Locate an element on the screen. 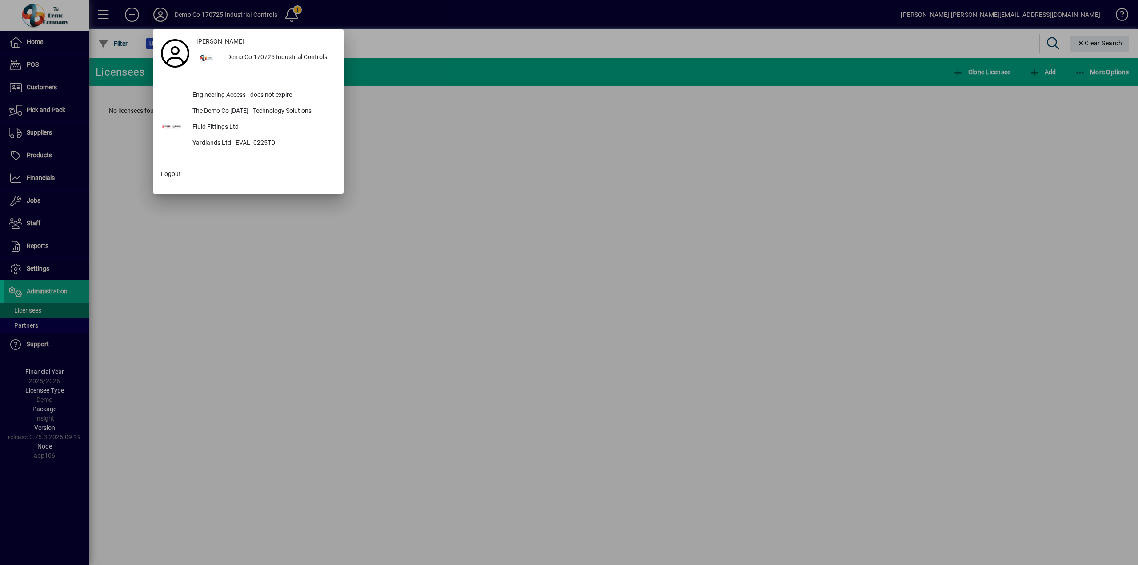 This screenshot has height=565, width=1138. div: Demo Co 170725 Industrial Controls is located at coordinates (280, 58).